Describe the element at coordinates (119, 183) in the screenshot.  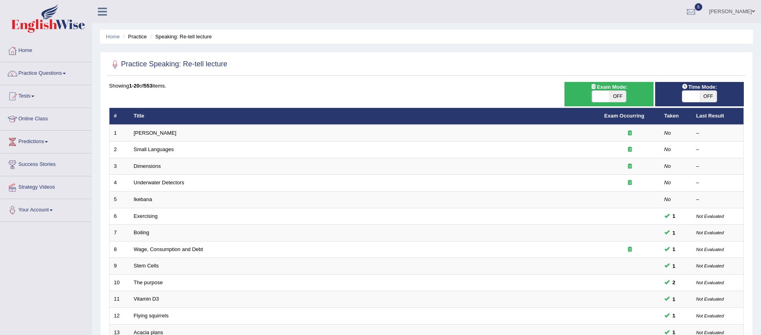
I see `td: 4` at that location.